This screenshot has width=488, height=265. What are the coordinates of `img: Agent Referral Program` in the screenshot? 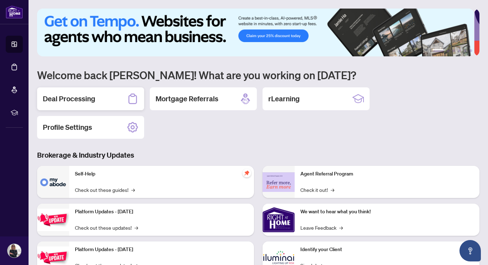 It's located at (278, 182).